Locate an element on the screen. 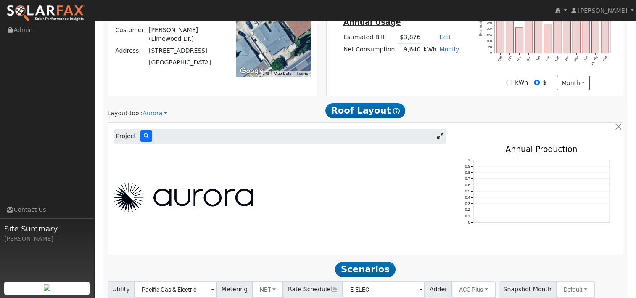 The height and width of the screenshot is (298, 636). text: 0.8 is located at coordinates (467, 172).